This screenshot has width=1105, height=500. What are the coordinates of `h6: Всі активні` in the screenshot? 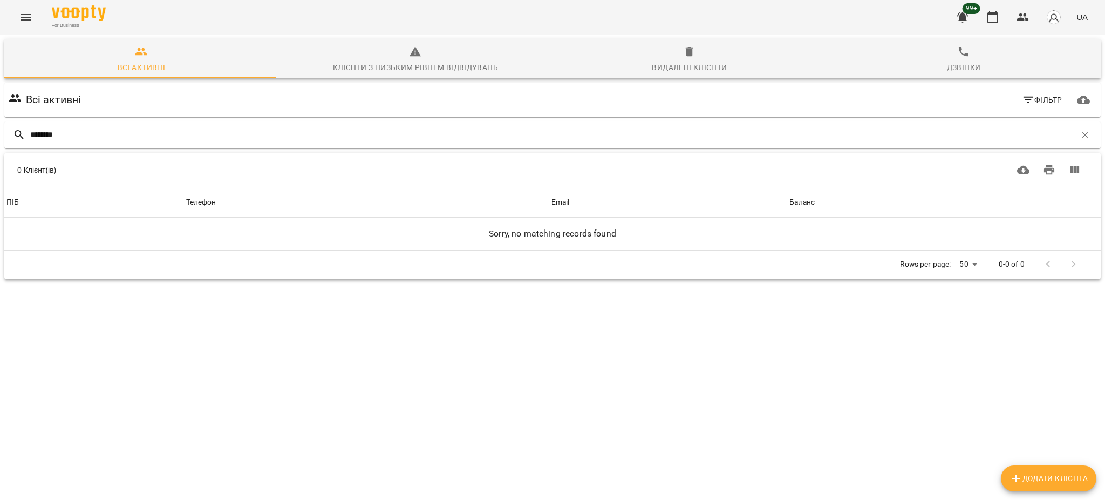 It's located at (53, 99).